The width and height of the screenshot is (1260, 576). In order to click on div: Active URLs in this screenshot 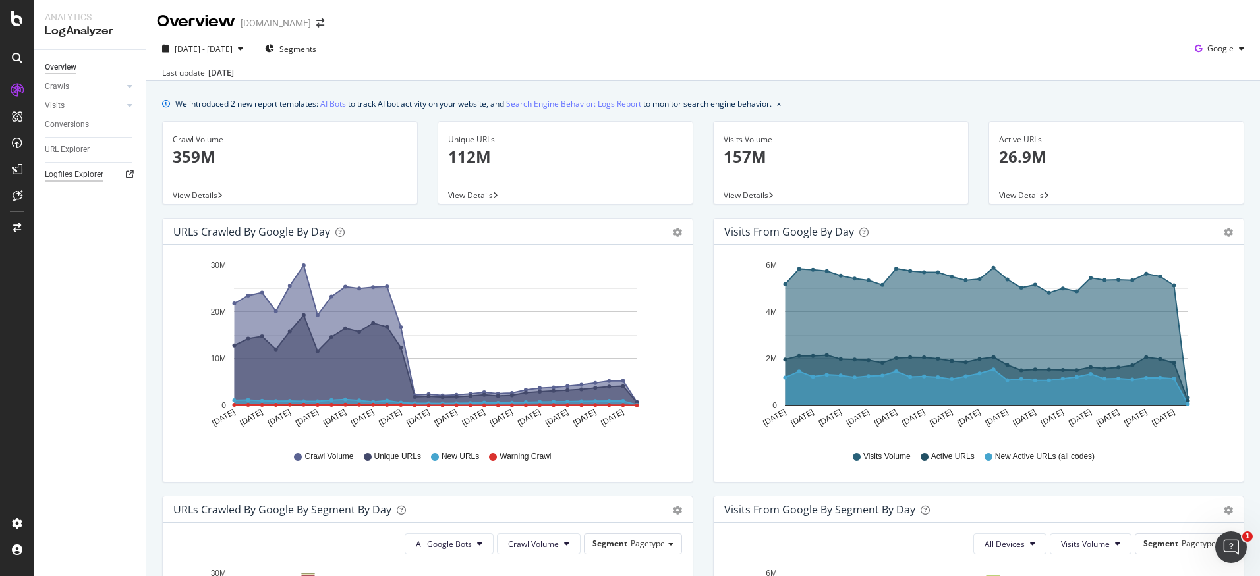, I will do `click(1116, 140)`.